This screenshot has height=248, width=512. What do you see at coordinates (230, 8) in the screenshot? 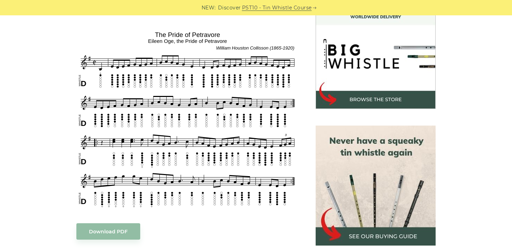
I see `span: Discover` at bounding box center [230, 8].